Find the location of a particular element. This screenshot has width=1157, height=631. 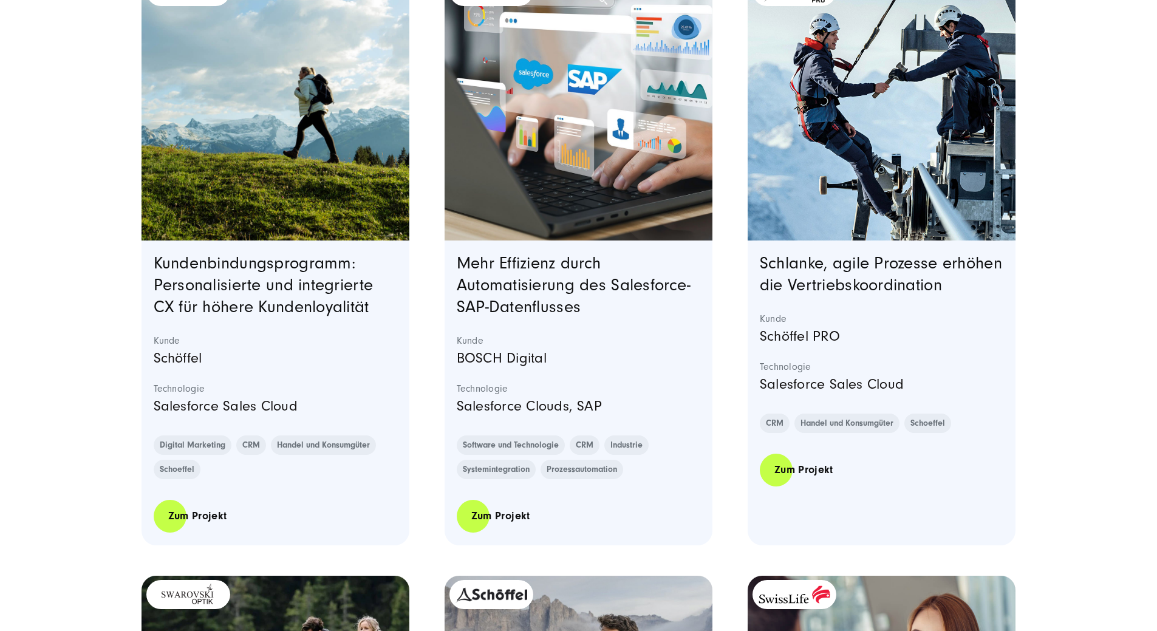

p: Schöffel is located at coordinates (276, 358).